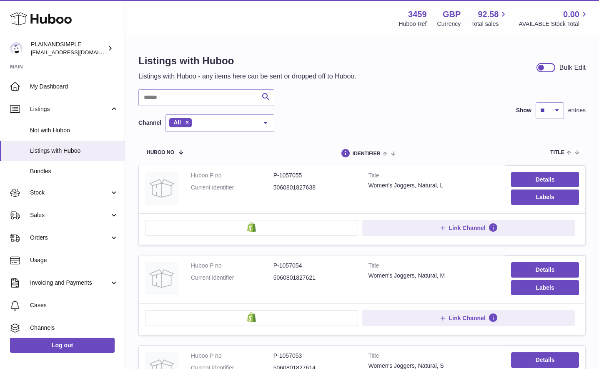  Describe the element at coordinates (247, 61) in the screenshot. I see `h1: Listings with Huboo` at that location.